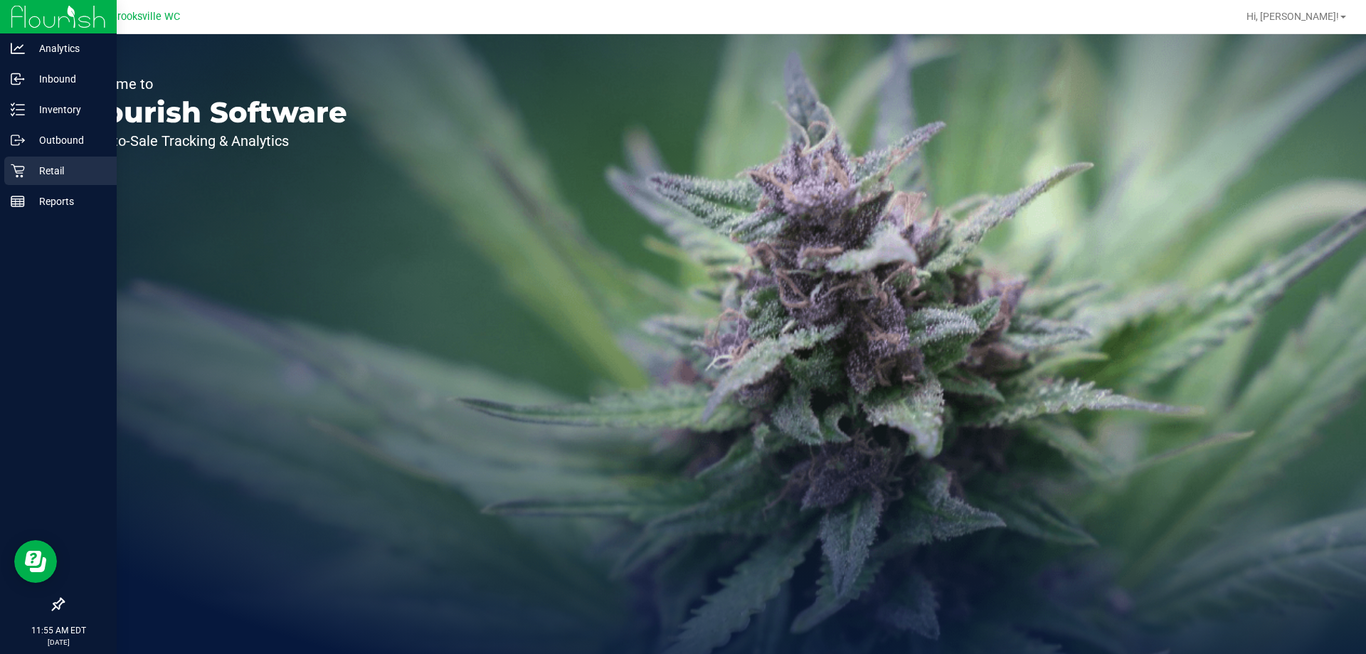 The height and width of the screenshot is (654, 1366). Describe the element at coordinates (68, 79) in the screenshot. I see `p: Inbound` at that location.